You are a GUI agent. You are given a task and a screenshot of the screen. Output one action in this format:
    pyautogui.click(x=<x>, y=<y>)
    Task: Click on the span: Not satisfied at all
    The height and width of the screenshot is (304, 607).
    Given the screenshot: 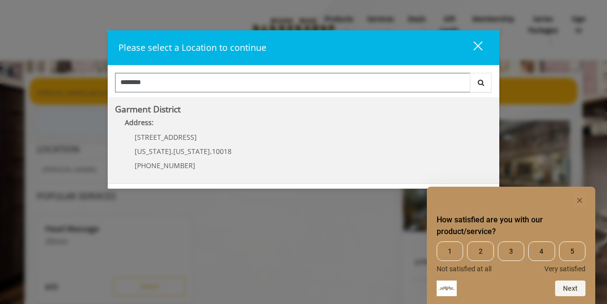 What is the action you would take?
    pyautogui.click(x=464, y=269)
    